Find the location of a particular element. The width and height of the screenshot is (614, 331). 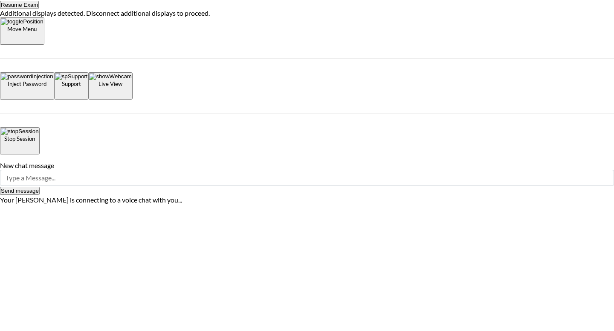

p: Stop Session is located at coordinates (20, 139).